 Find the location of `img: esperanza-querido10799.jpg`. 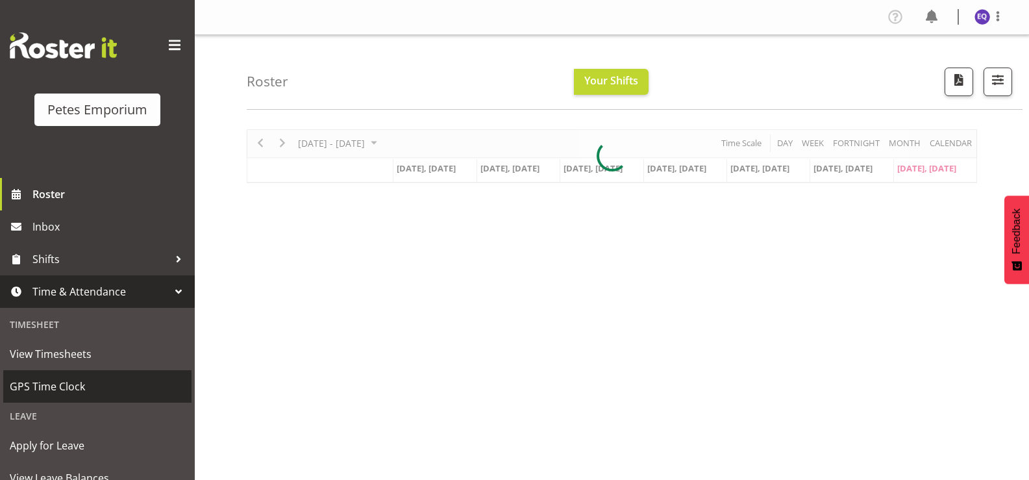

img: esperanza-querido10799.jpg is located at coordinates (983, 17).